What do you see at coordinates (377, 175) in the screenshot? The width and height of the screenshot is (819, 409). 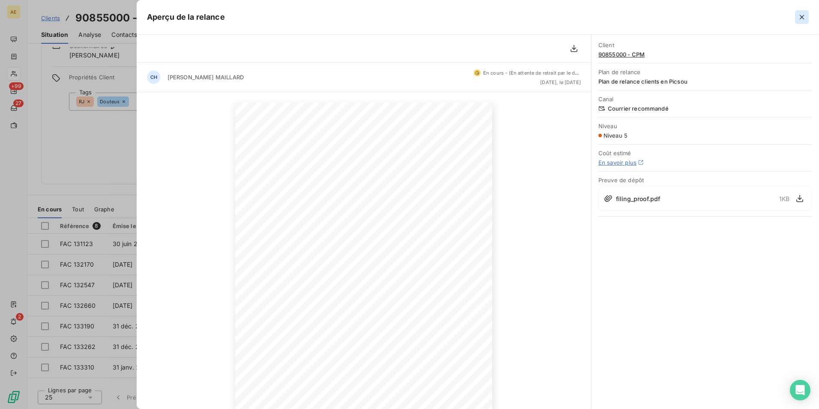 I see `span: CPM` at bounding box center [377, 175].